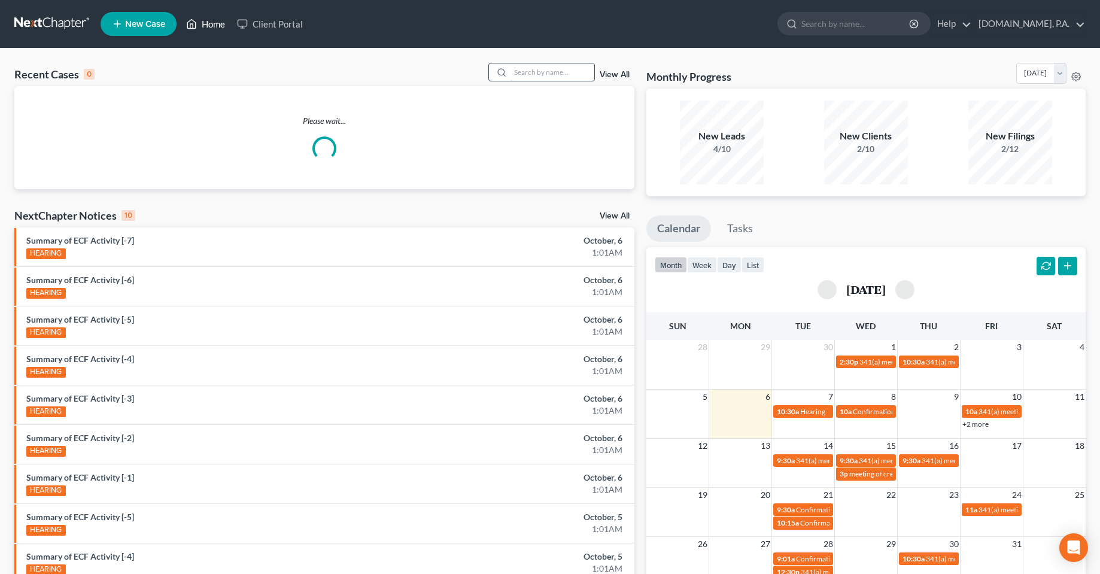 This screenshot has height=574, width=1100. What do you see at coordinates (678, 326) in the screenshot?
I see `span: Sun` at bounding box center [678, 326].